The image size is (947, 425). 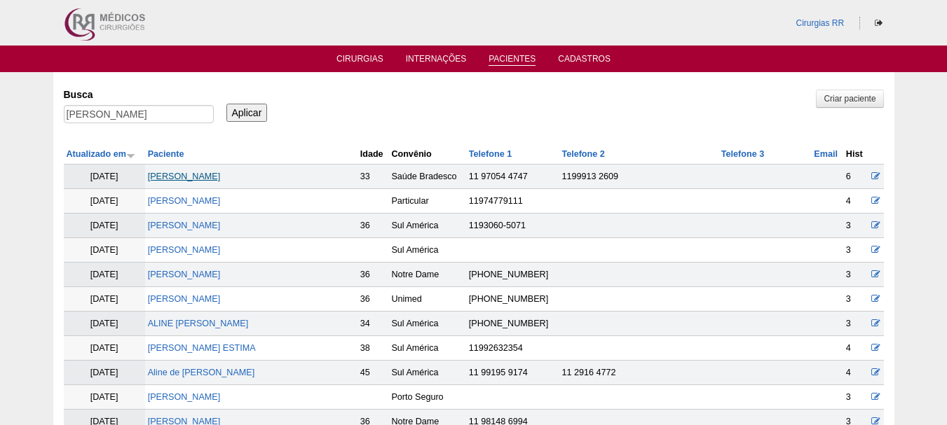 I want to click on a: Email, so click(x=826, y=154).